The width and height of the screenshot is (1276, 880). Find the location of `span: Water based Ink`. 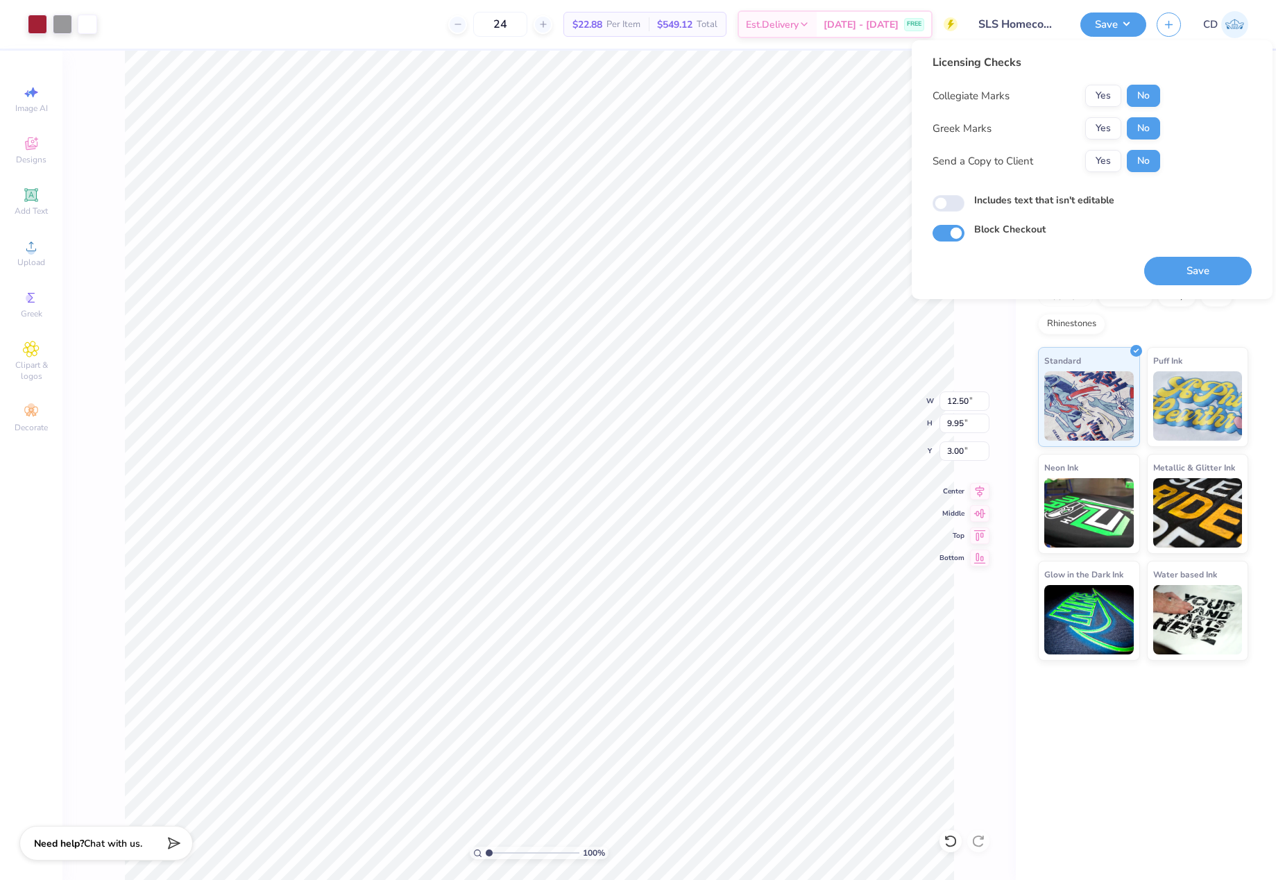

span: Water based Ink is located at coordinates (1185, 574).